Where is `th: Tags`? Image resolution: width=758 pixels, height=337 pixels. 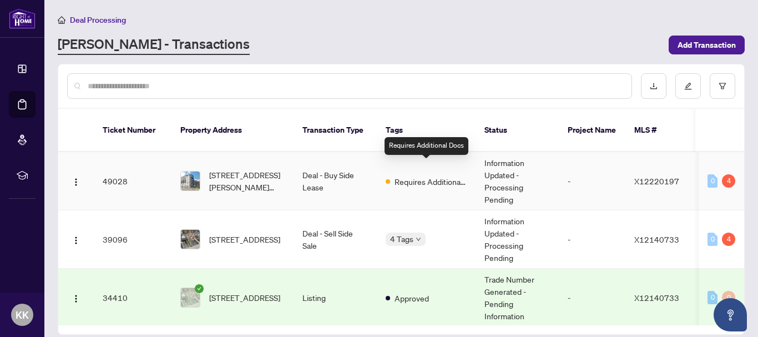 th: Tags is located at coordinates (426, 130).